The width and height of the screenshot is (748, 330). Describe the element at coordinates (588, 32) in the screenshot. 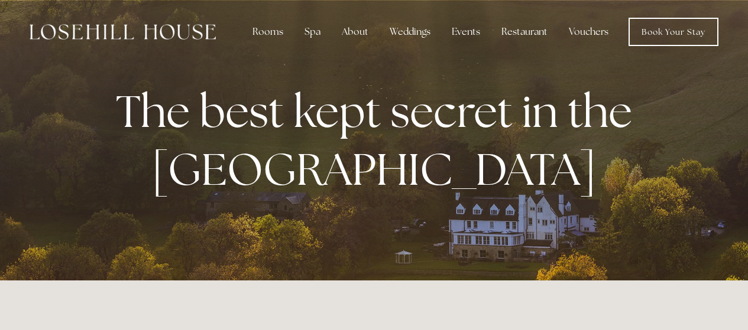

I see `a: Vouchers` at that location.